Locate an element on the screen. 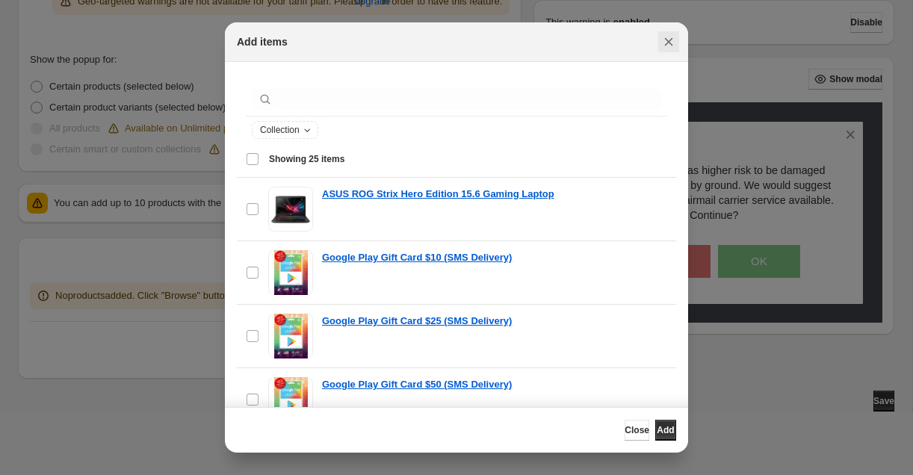 This screenshot has width=913, height=475. h2: Add items is located at coordinates (262, 42).